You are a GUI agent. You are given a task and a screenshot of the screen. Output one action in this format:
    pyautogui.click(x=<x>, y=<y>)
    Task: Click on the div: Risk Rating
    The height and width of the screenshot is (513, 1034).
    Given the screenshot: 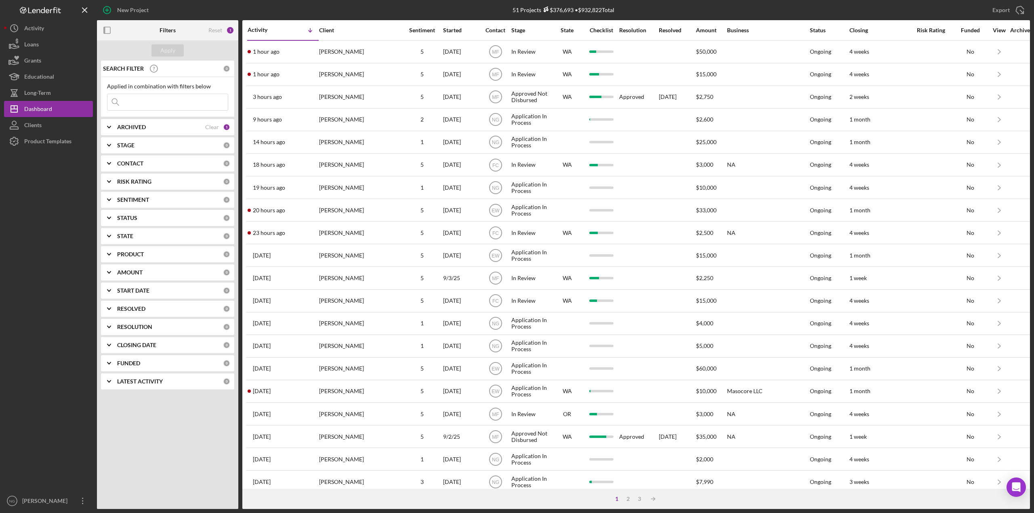 What is the action you would take?
    pyautogui.click(x=931, y=30)
    